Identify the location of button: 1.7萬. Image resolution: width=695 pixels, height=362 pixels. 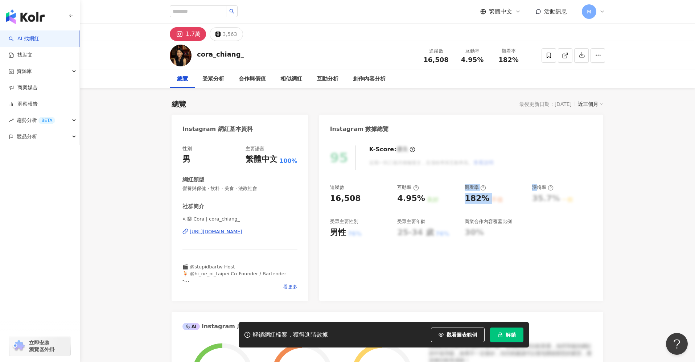
(188, 34).